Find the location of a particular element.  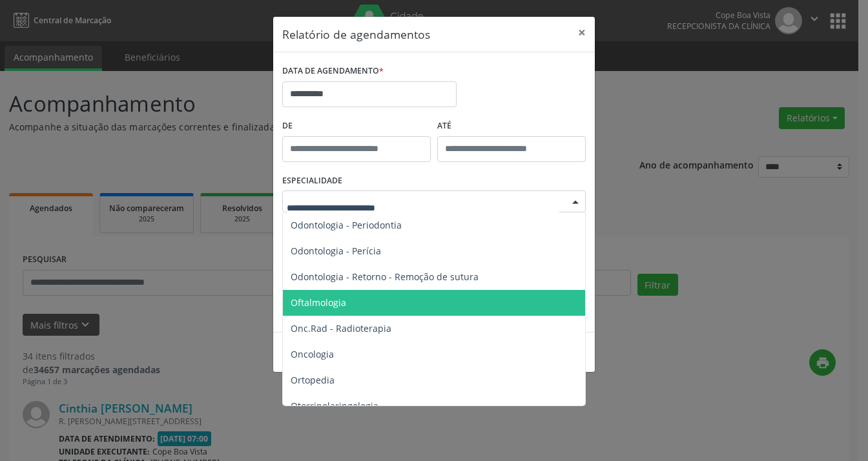

h5: Relatório de agendamentos is located at coordinates (356, 34).